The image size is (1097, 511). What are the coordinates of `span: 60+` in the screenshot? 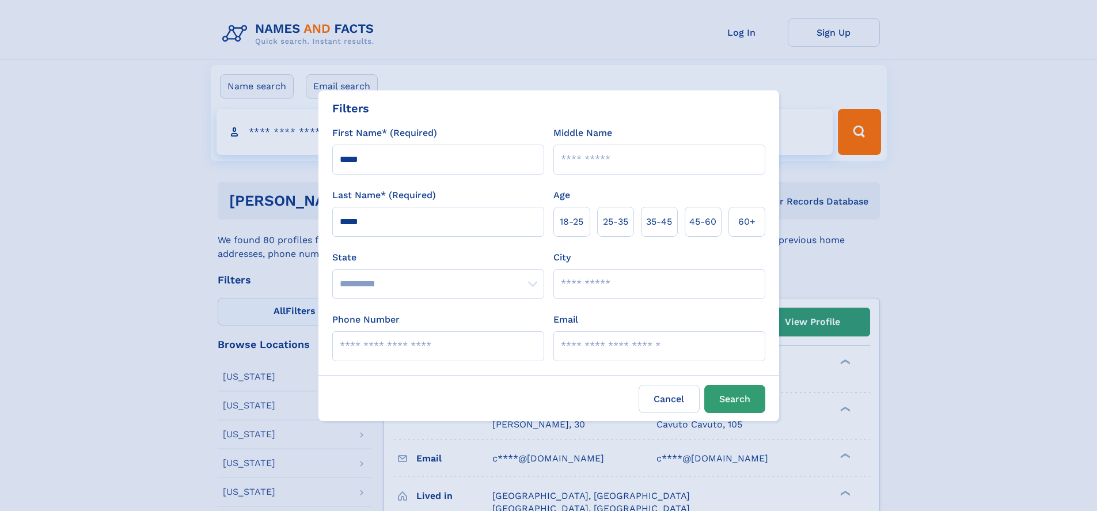 It's located at (747, 222).